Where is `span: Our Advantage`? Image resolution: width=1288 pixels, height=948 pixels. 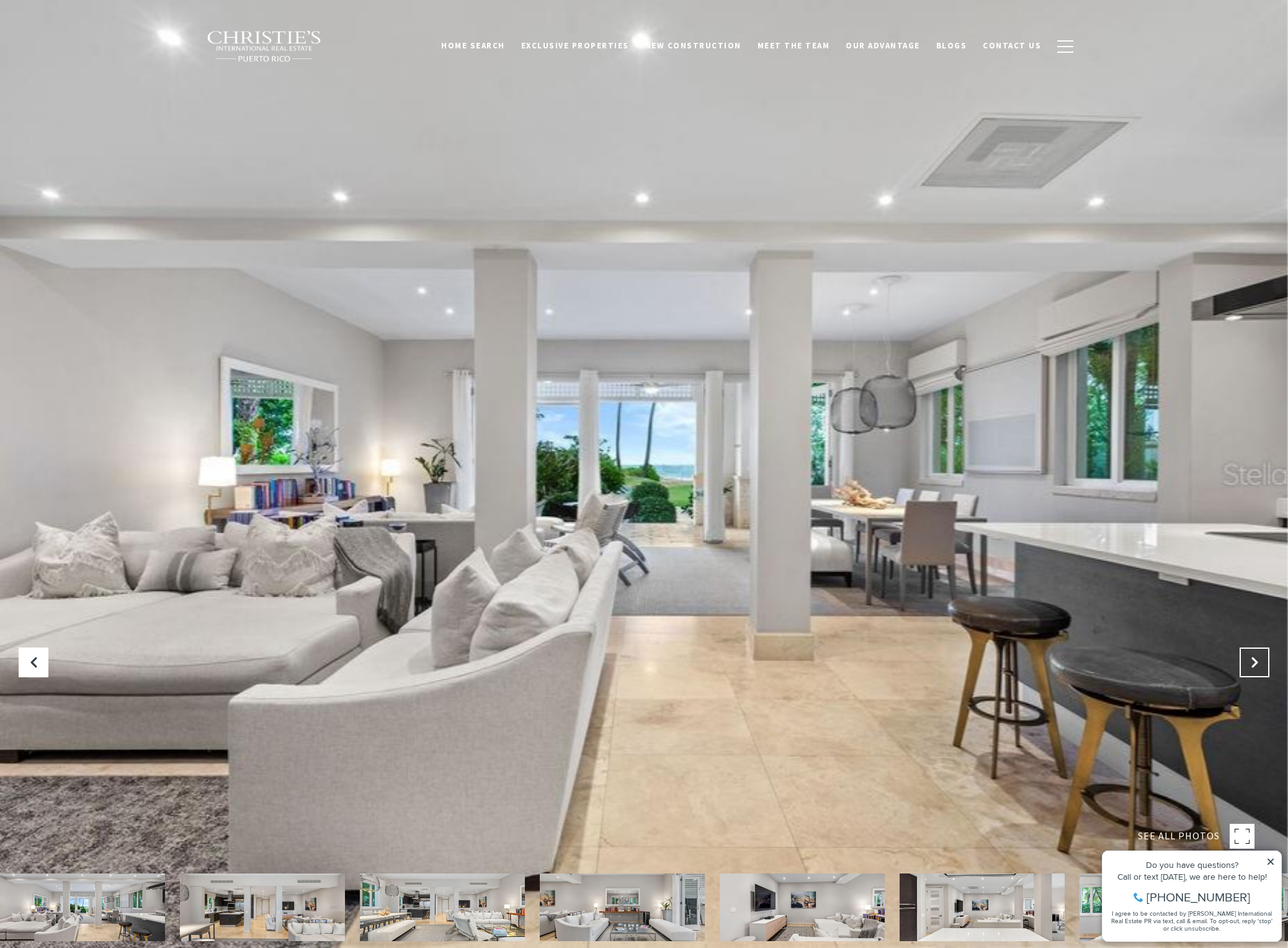
span: Our Advantage is located at coordinates (882, 46).